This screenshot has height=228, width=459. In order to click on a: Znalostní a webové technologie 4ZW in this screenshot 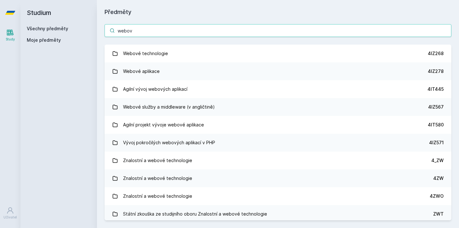, I will do `click(278, 179)`.